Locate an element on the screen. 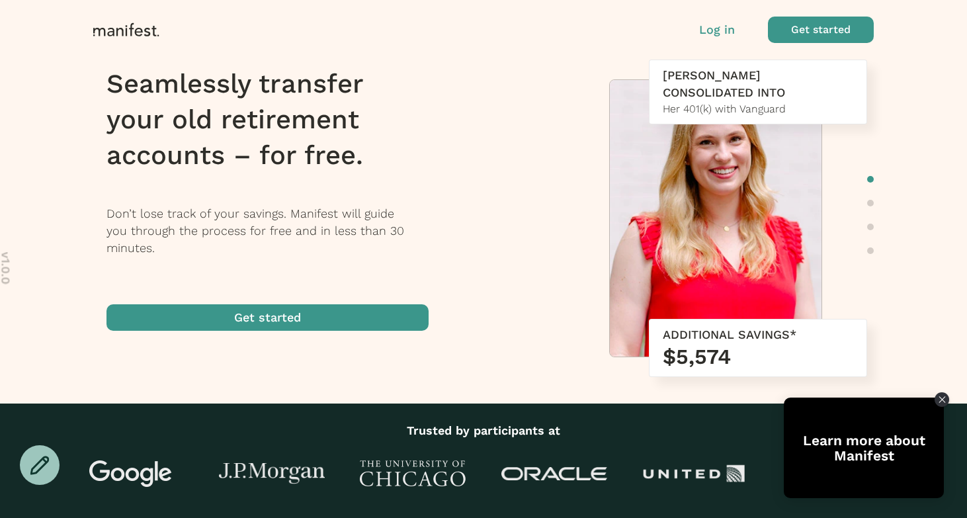 The image size is (967, 518). div: Learn more about Manifest is located at coordinates (864, 448).